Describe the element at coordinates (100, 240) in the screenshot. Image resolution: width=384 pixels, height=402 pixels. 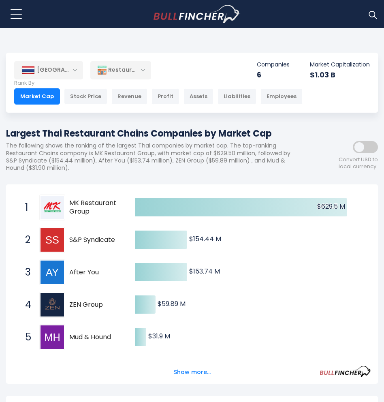
I see `span: S&P Syndicate` at that location.